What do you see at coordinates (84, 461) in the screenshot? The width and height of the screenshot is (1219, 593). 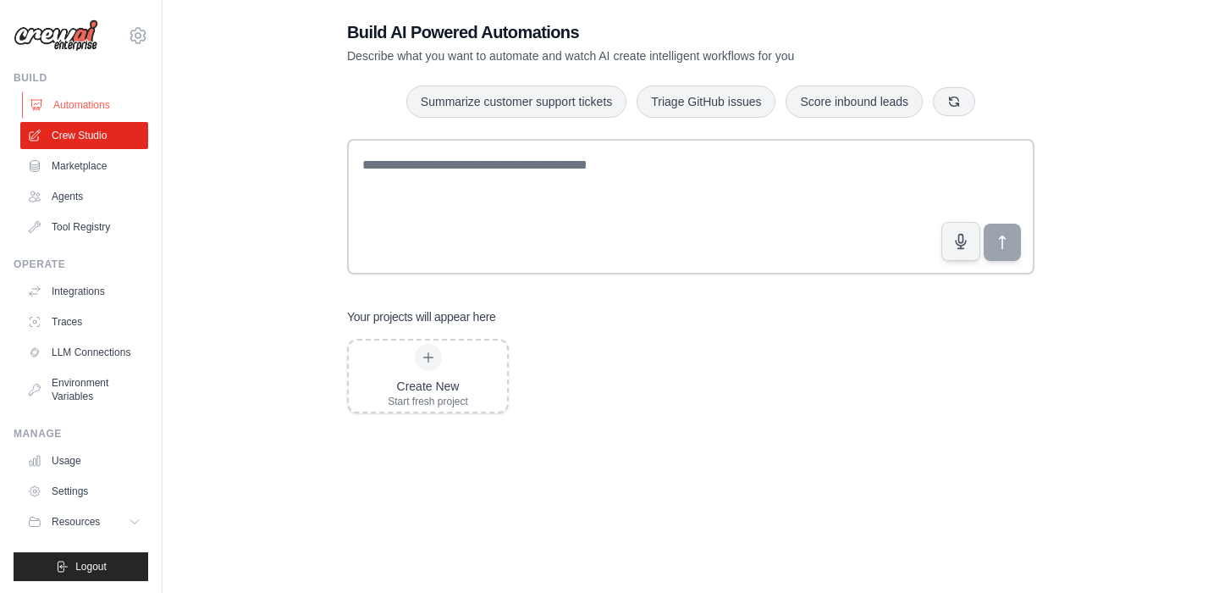 I see `a: Usage` at bounding box center [84, 461].